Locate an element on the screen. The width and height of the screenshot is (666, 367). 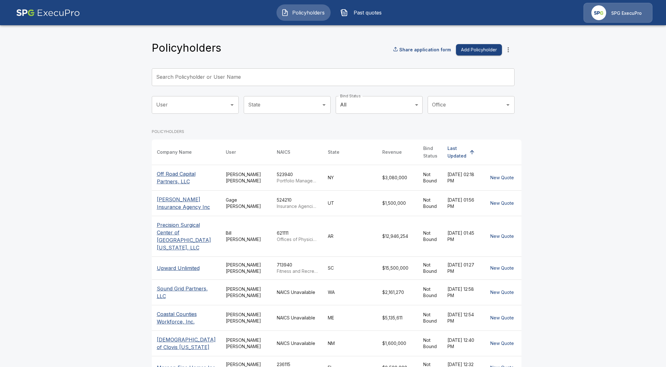
button: Past quotes IconPast quotes is located at coordinates (363, 13).